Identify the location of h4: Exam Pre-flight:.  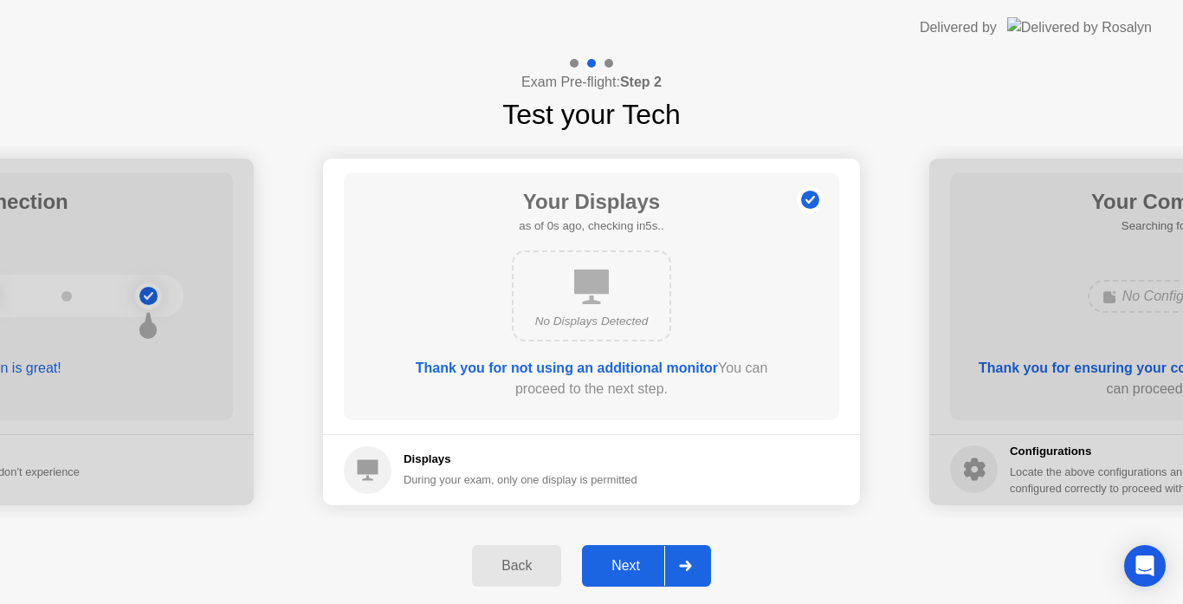
(591, 82).